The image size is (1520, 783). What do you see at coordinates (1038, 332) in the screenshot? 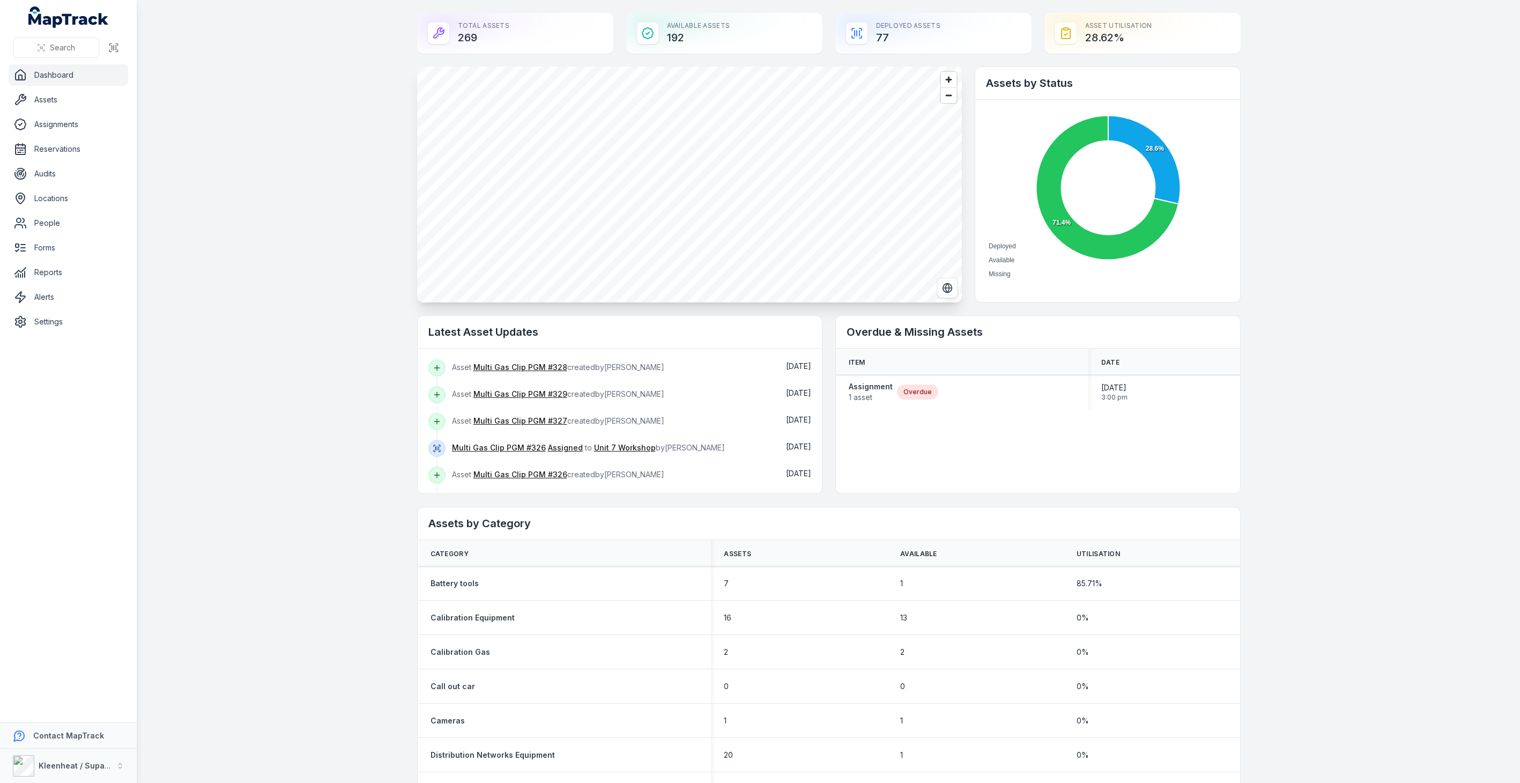
I see `h2: Overdue & Missing Assets` at bounding box center [1038, 332].